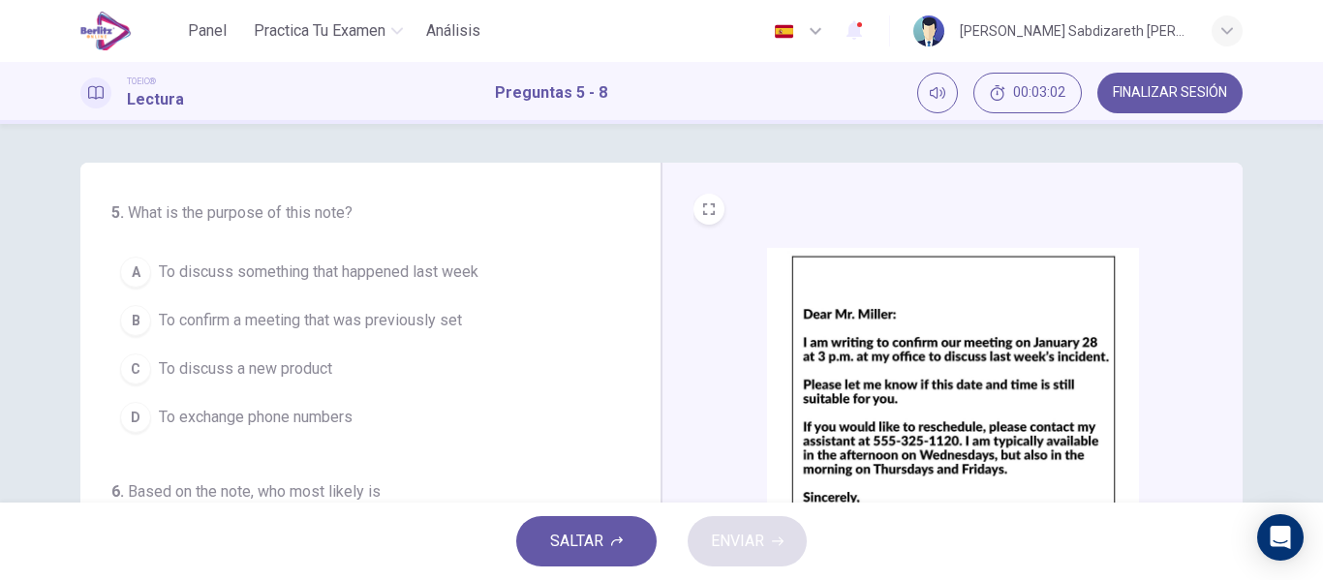  Describe the element at coordinates (136, 369) in the screenshot. I see `div: C` at that location.